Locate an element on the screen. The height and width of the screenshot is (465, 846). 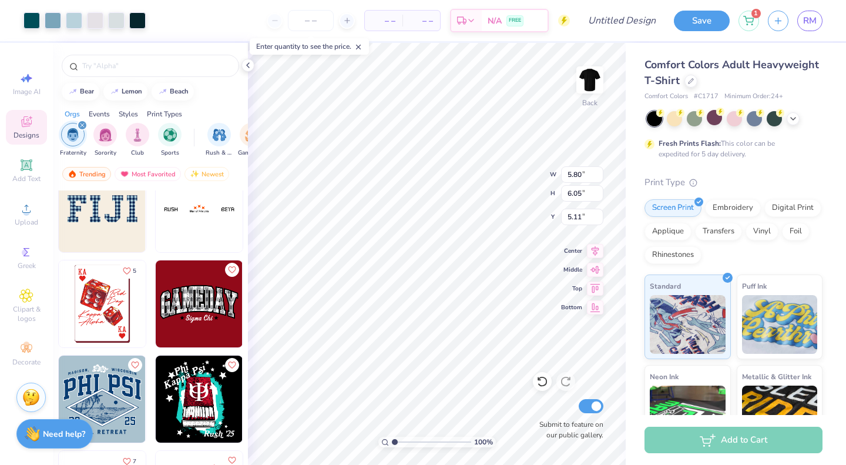
div: Rhinestones is located at coordinates (673, 255).